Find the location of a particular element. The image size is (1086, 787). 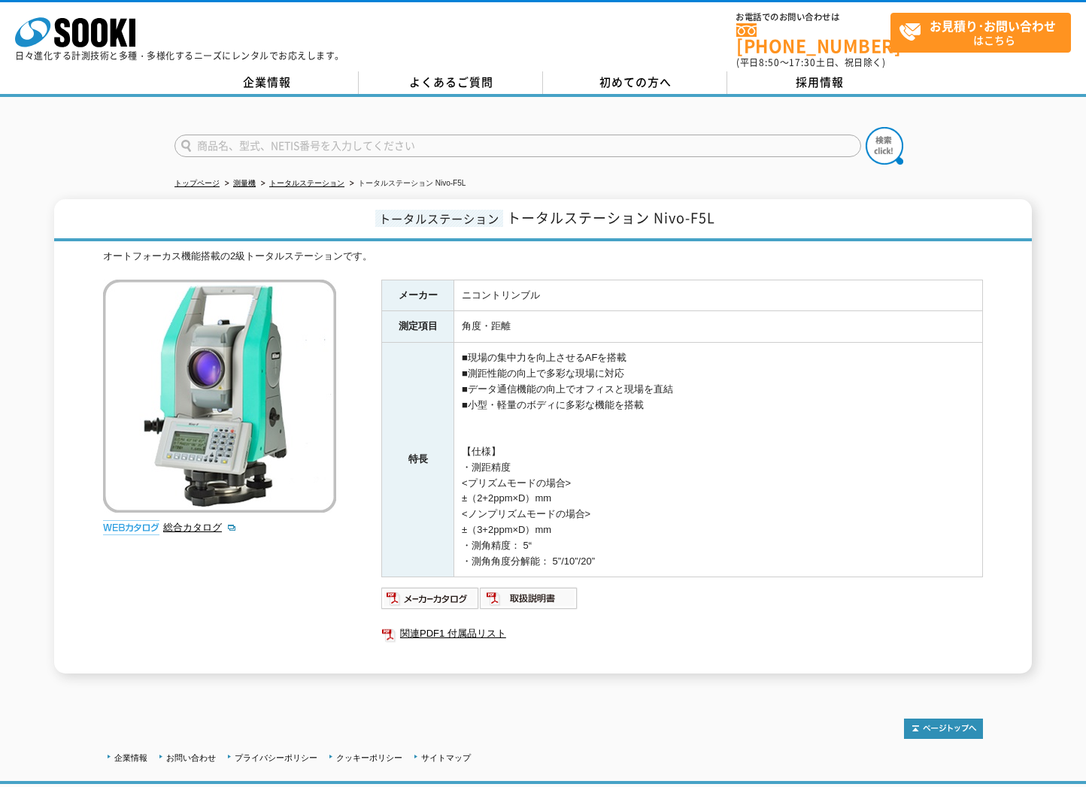

a: 測量機 is located at coordinates (244, 183).